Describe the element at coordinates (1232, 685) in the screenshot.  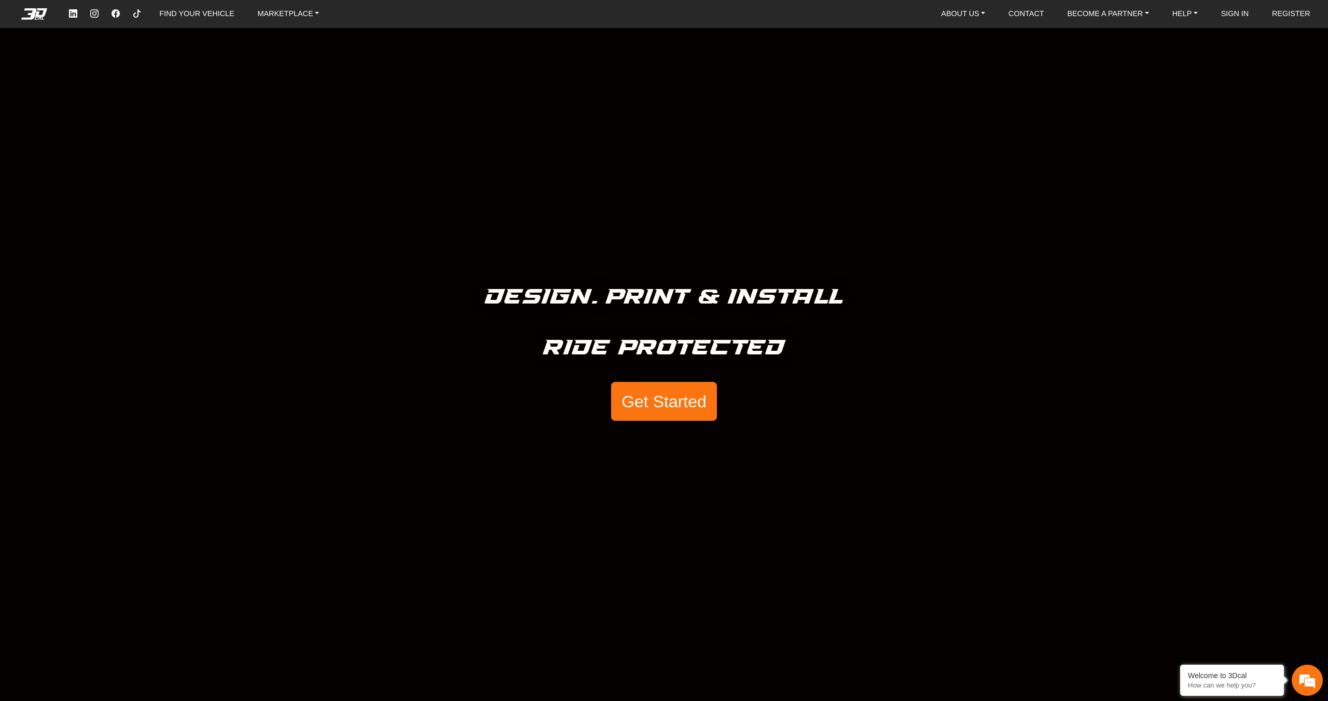
I see `p: How can we help you?` at that location.